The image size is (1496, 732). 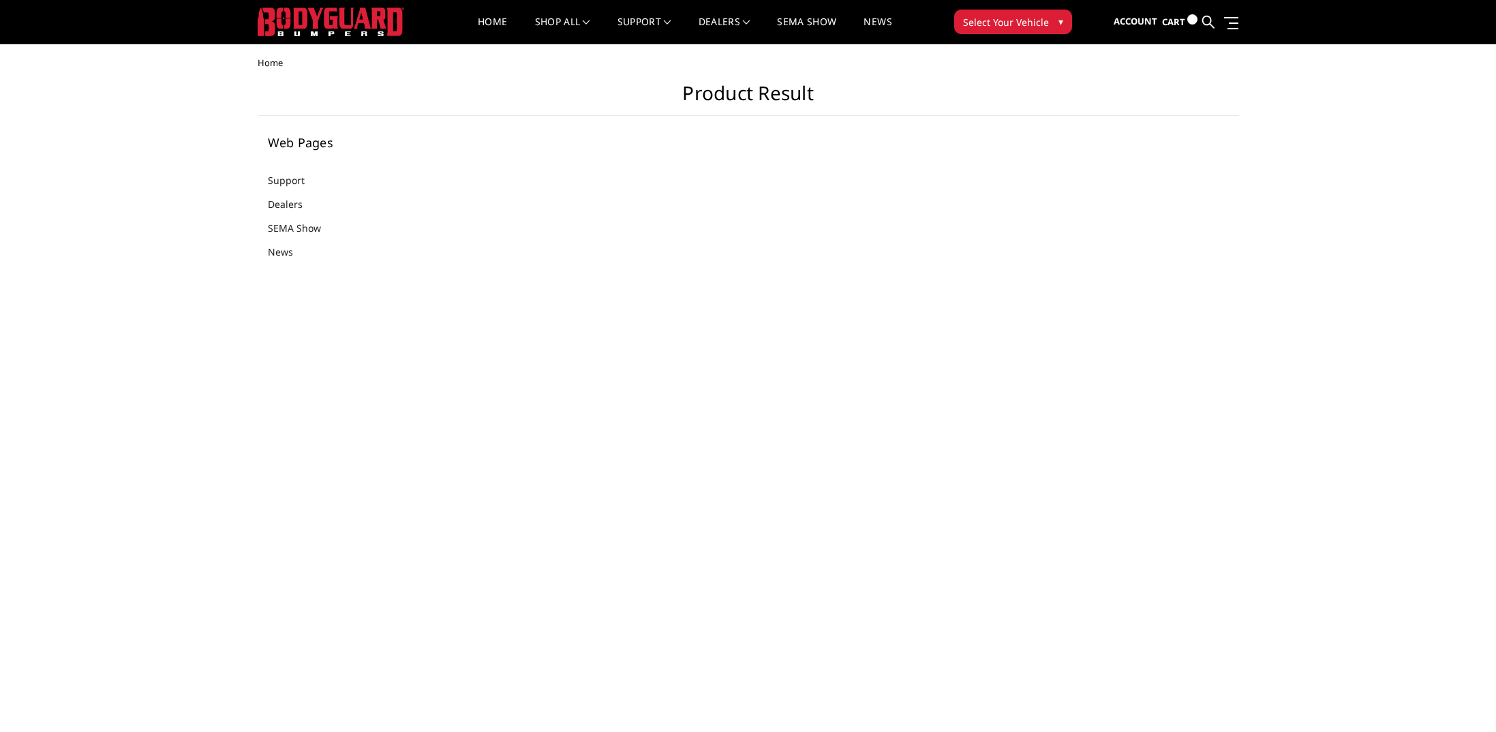 I want to click on img: BODYGUARD BUMPERS, so click(x=331, y=22).